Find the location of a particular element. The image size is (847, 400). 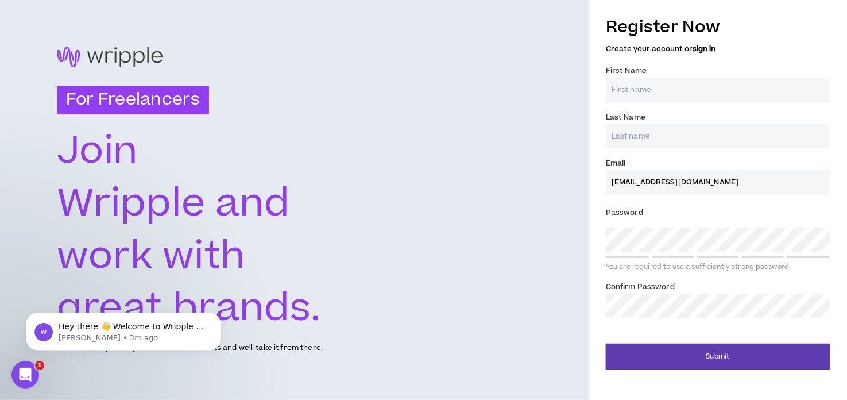

div: message notification from Morgan, 3m ago. Hey there 👋 Welcome to Wripple 🙌 Take a look around! If... is located at coordinates (115, 43).